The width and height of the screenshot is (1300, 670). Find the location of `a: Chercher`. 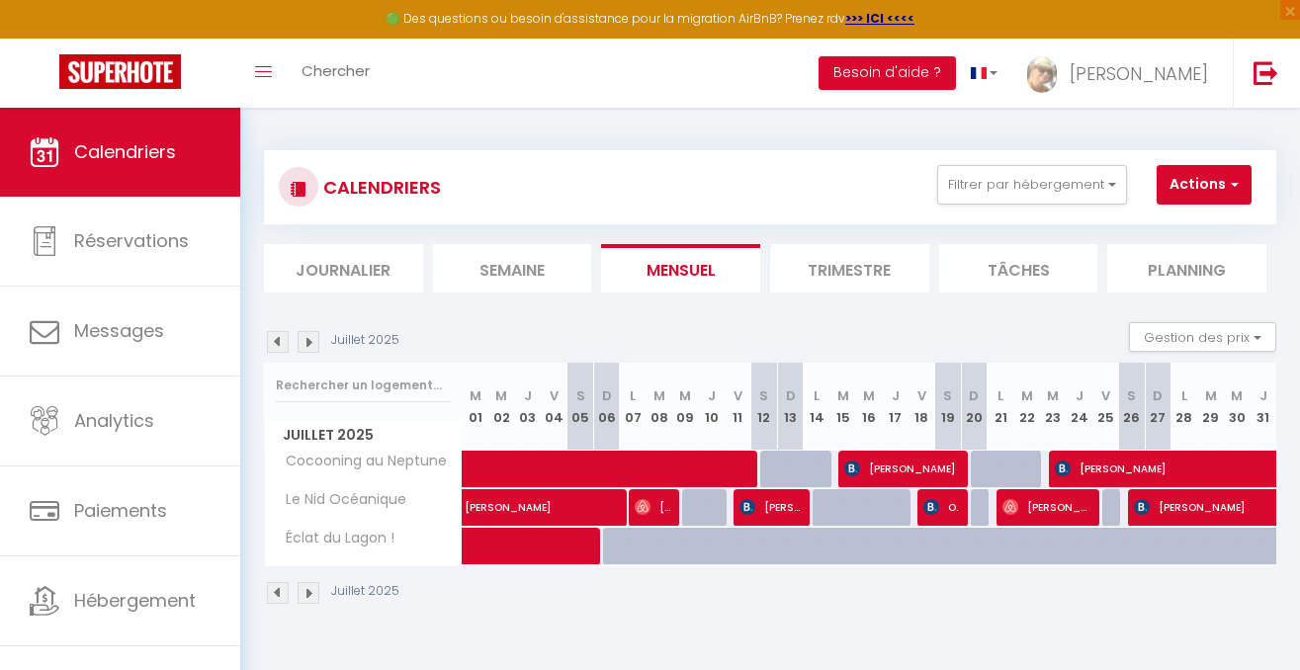

a: Chercher is located at coordinates (335, 73).